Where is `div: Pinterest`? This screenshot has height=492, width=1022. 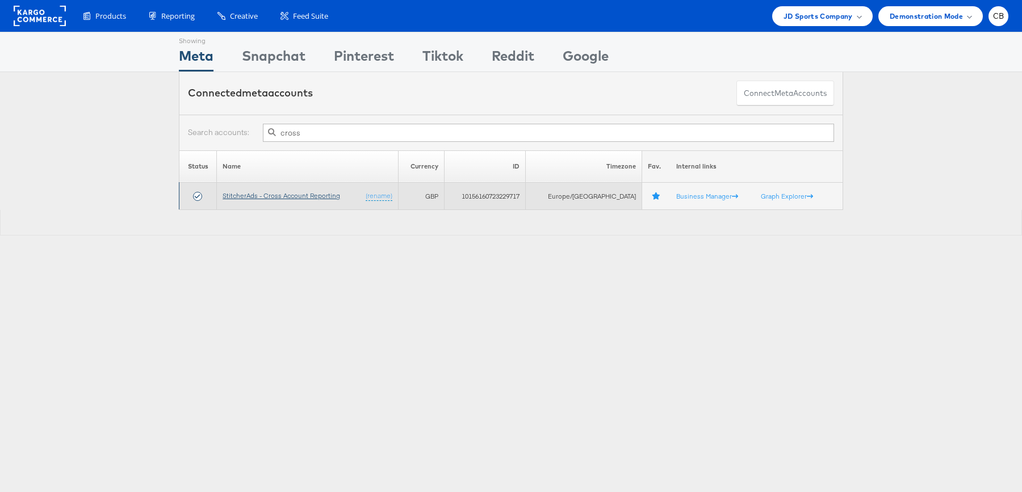
div: Pinterest is located at coordinates (364, 59).